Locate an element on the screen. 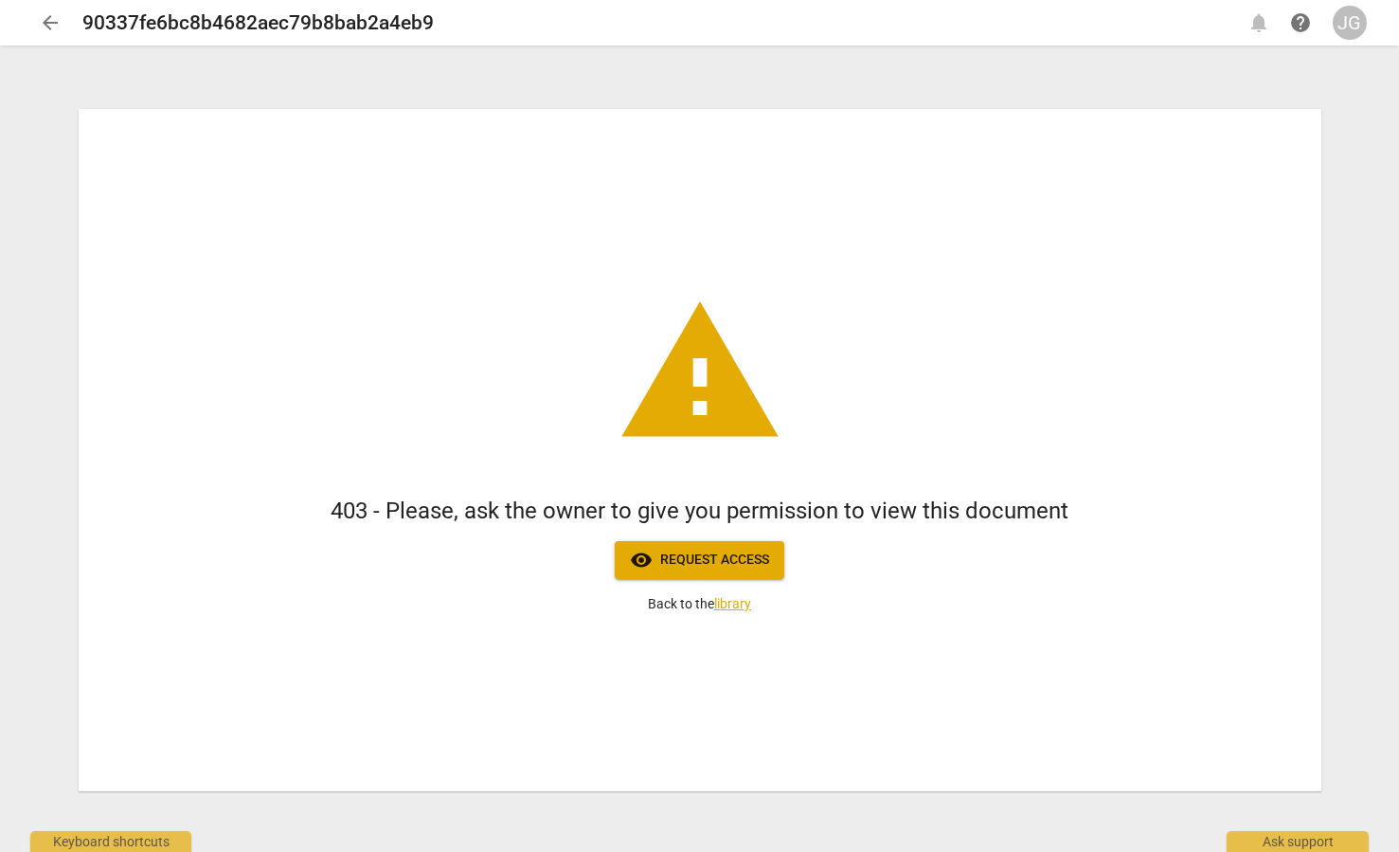  span: Request access is located at coordinates (699, 560).